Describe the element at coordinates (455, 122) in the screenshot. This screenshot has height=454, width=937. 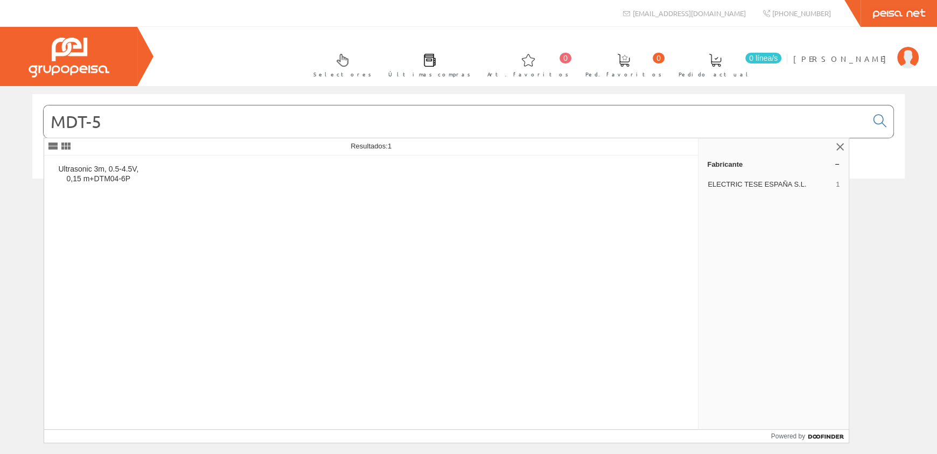
I see `input: Buscar...` at that location.